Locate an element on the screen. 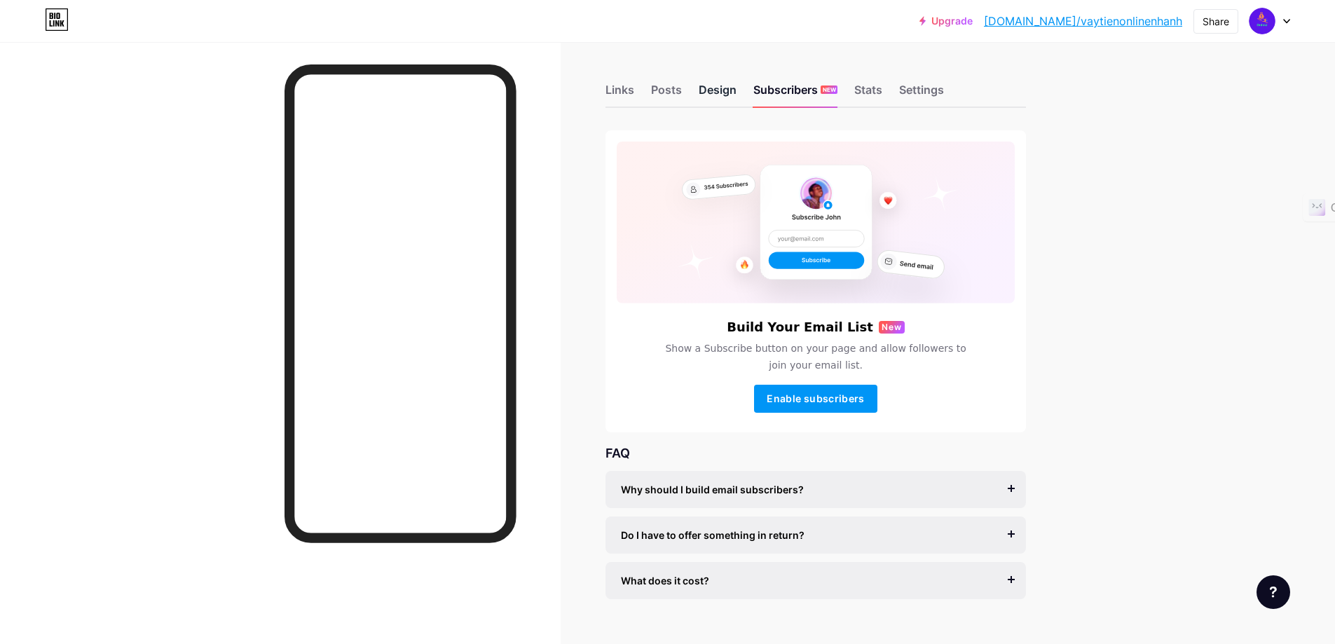  span: Why should I build email subscribers? is located at coordinates (712, 489).